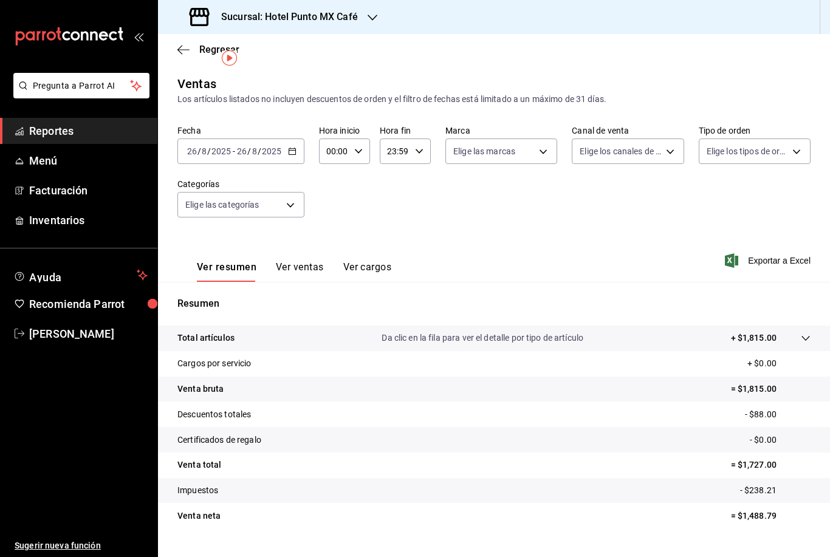 This screenshot has width=830, height=557. What do you see at coordinates (79, 94) in the screenshot?
I see `a: Pregunta a Parrot AI` at bounding box center [79, 94].